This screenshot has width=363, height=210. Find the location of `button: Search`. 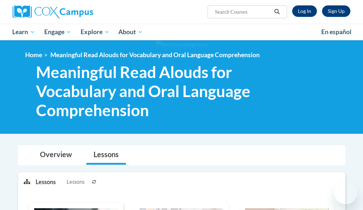

button: Search is located at coordinates (277, 12).